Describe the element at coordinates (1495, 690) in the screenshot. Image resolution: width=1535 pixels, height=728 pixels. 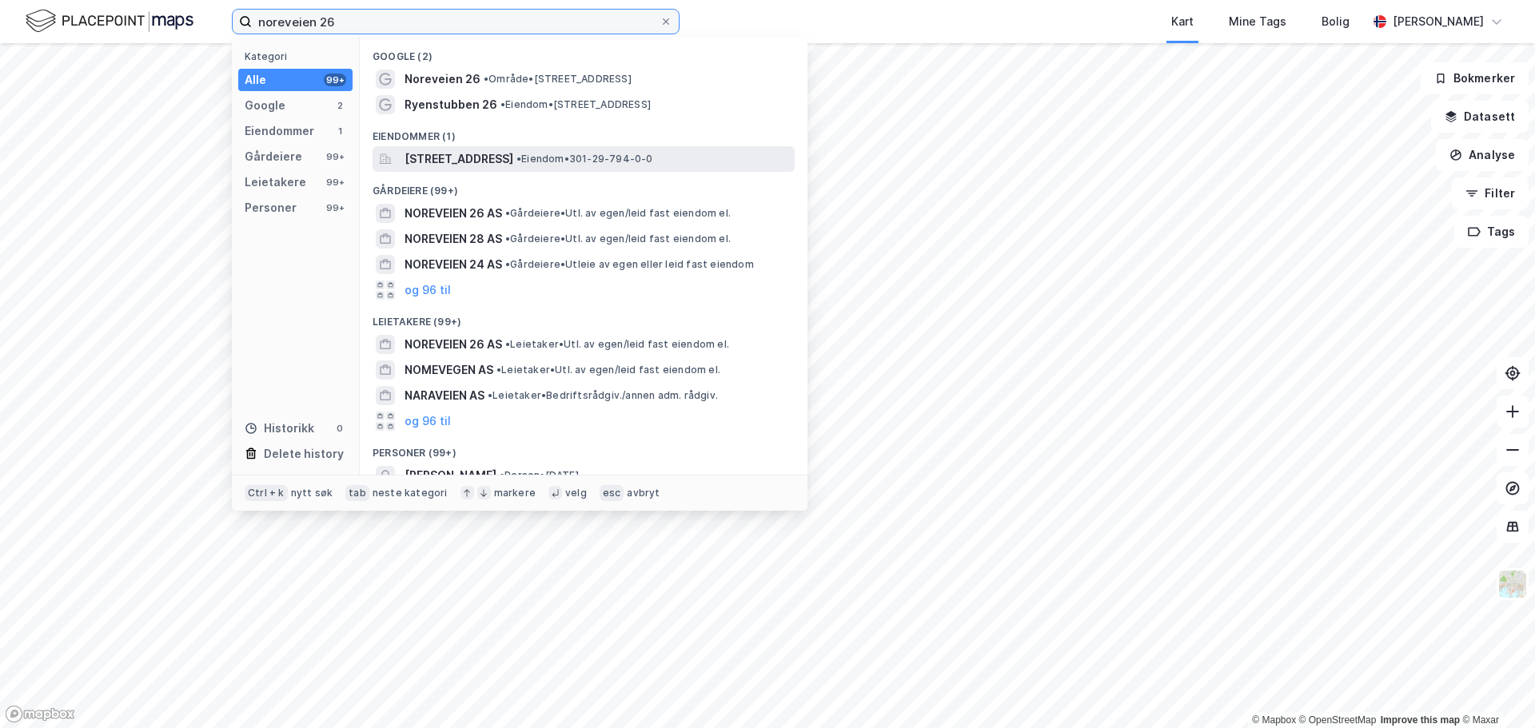
I see `div: Chat Widget` at that location.